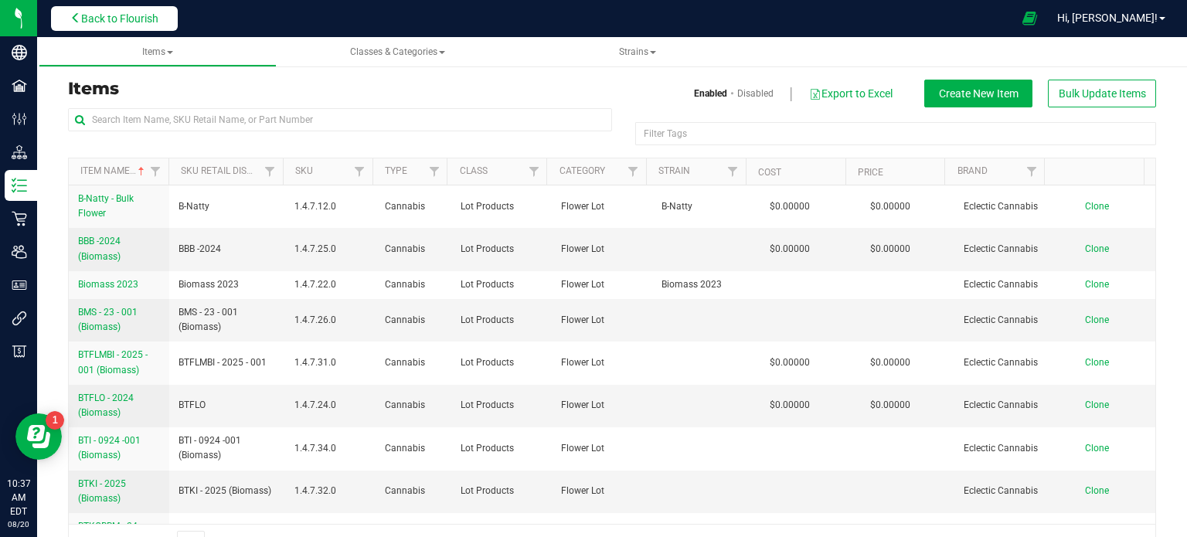 The width and height of the screenshot is (1187, 537). I want to click on a: BTKI - 2025 (Biomass), so click(119, 492).